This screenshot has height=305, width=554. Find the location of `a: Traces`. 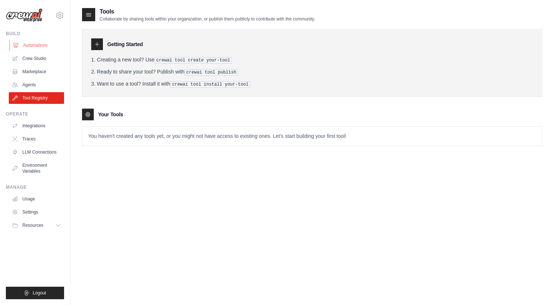

a: Traces is located at coordinates (36, 139).